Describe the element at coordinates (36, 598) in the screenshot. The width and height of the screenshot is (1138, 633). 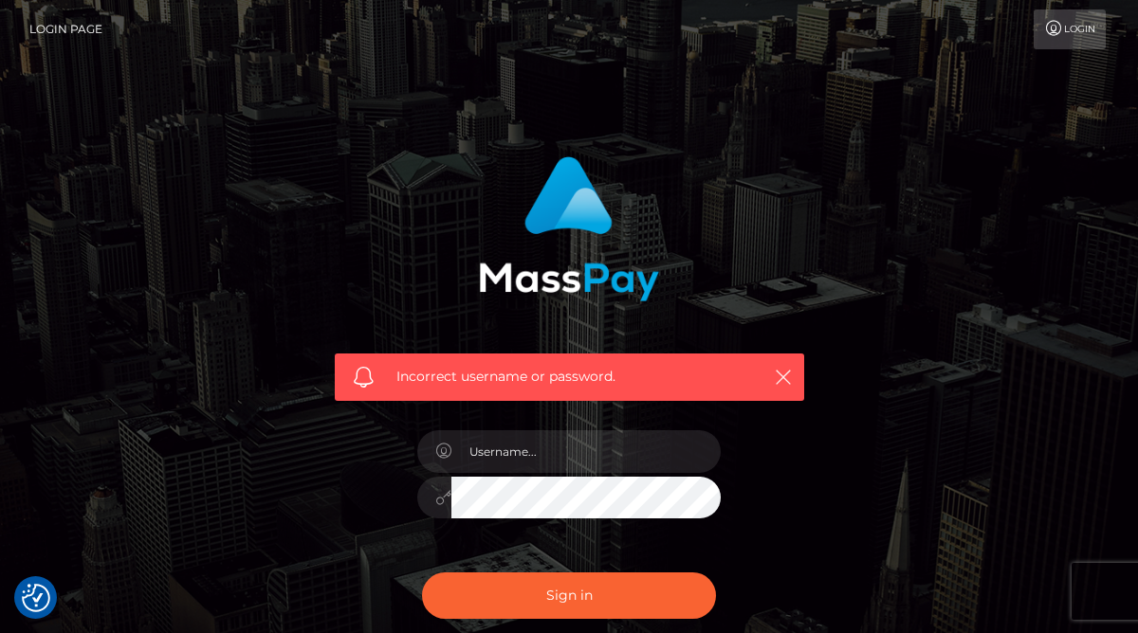
I see `button: Consent Preferences` at that location.